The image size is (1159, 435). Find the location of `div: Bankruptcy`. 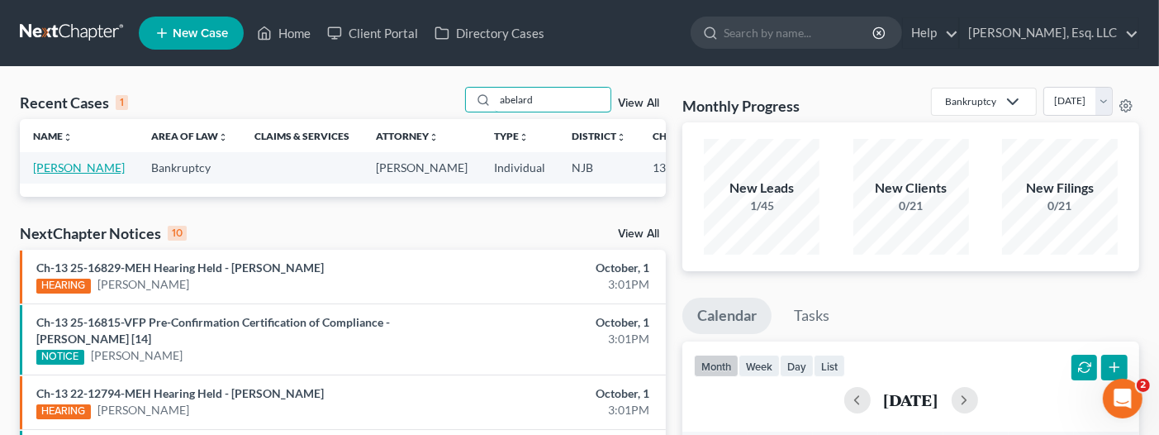

div: Bankruptcy is located at coordinates (971, 101).